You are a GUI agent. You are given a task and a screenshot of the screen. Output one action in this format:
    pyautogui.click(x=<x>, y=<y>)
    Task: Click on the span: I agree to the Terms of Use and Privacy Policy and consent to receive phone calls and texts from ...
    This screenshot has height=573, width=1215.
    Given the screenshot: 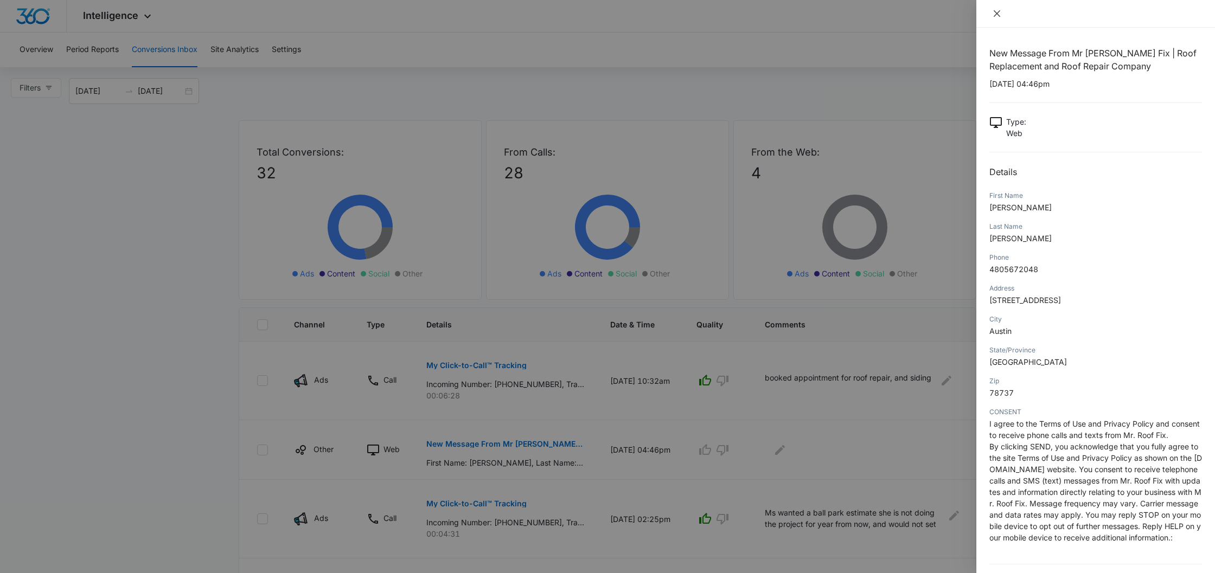 What is the action you would take?
    pyautogui.click(x=1095, y=430)
    